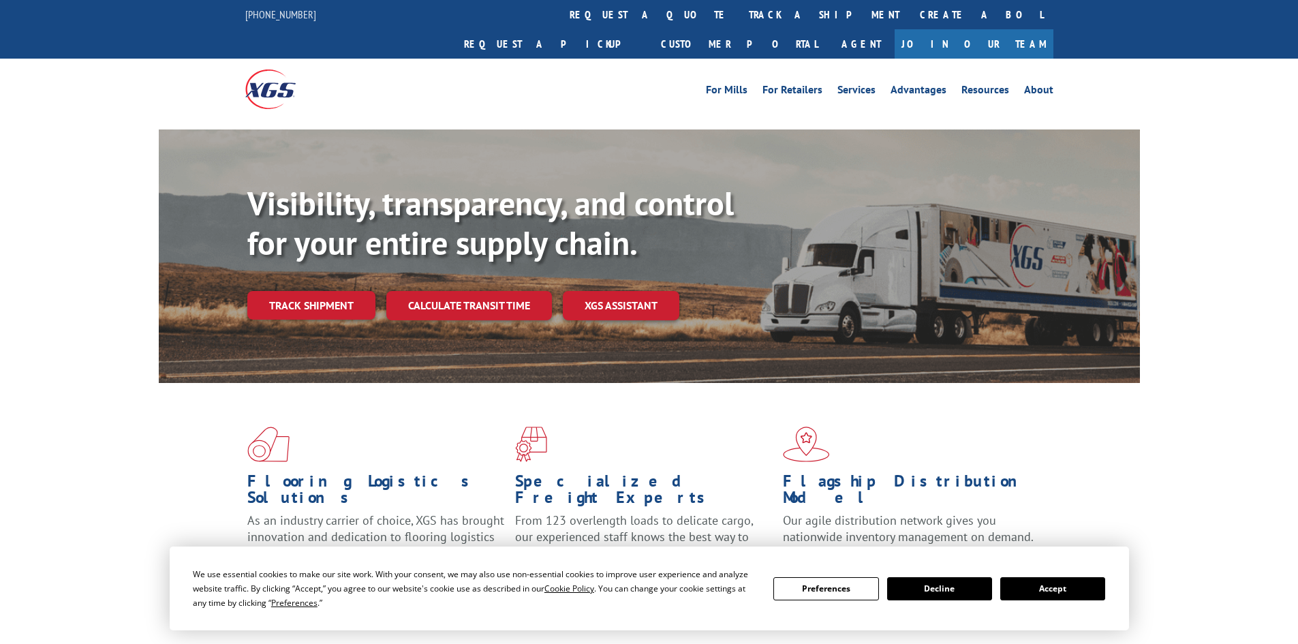 The height and width of the screenshot is (644, 1298). I want to click on span: Our agile distribution network gives you nationwide inventory management on demand., so click(908, 528).